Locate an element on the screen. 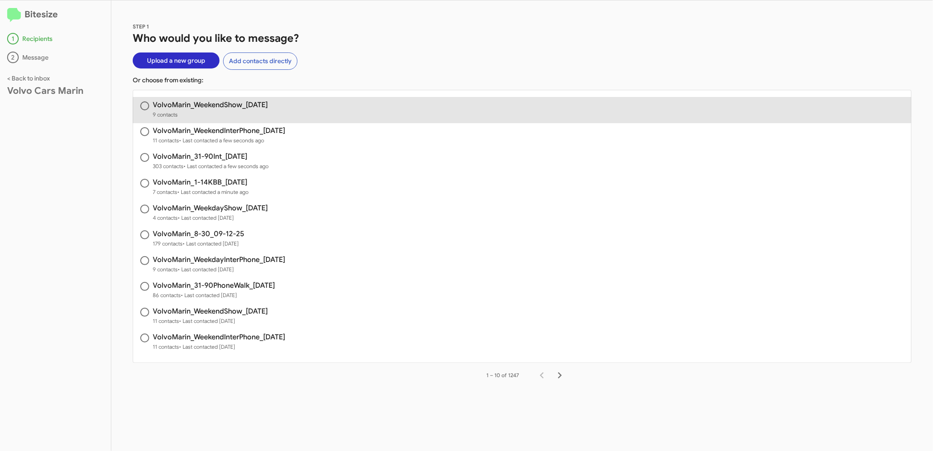 This screenshot has height=451, width=933. span: 4 contacts is located at coordinates (210, 218).